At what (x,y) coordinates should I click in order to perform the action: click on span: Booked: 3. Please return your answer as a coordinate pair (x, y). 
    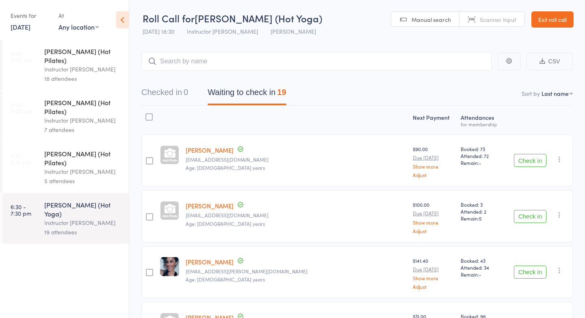
    Looking at the image, I should click on (480, 204).